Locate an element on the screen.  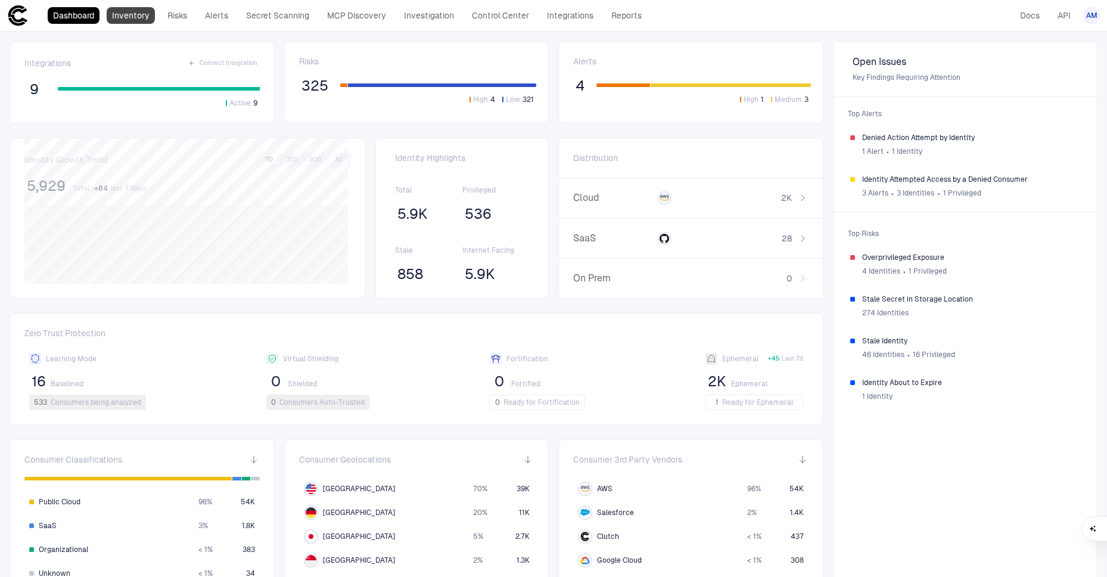
span: Top Risks is located at coordinates (965, 234).